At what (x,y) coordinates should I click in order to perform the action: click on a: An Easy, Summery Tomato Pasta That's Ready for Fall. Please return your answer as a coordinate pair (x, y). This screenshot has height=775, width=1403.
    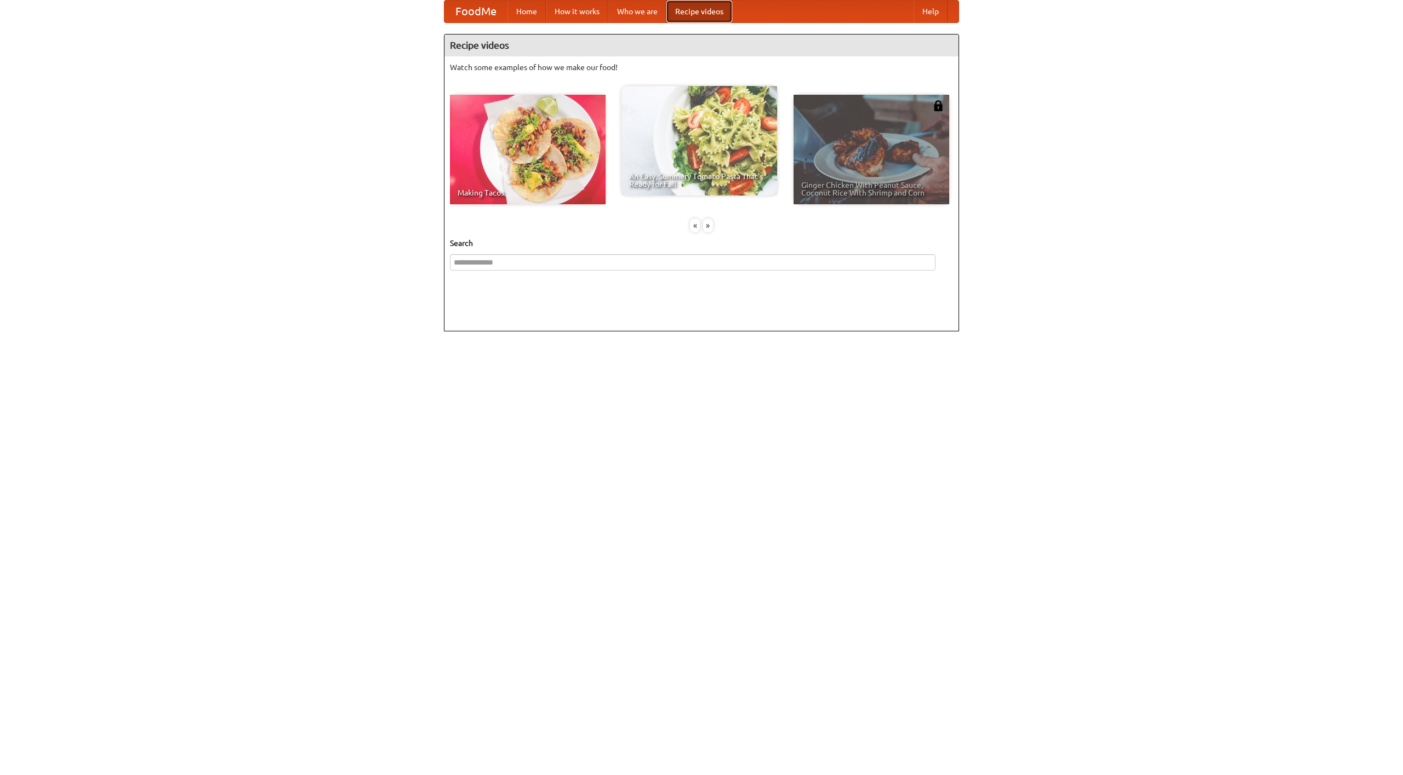
    Looking at the image, I should click on (699, 141).